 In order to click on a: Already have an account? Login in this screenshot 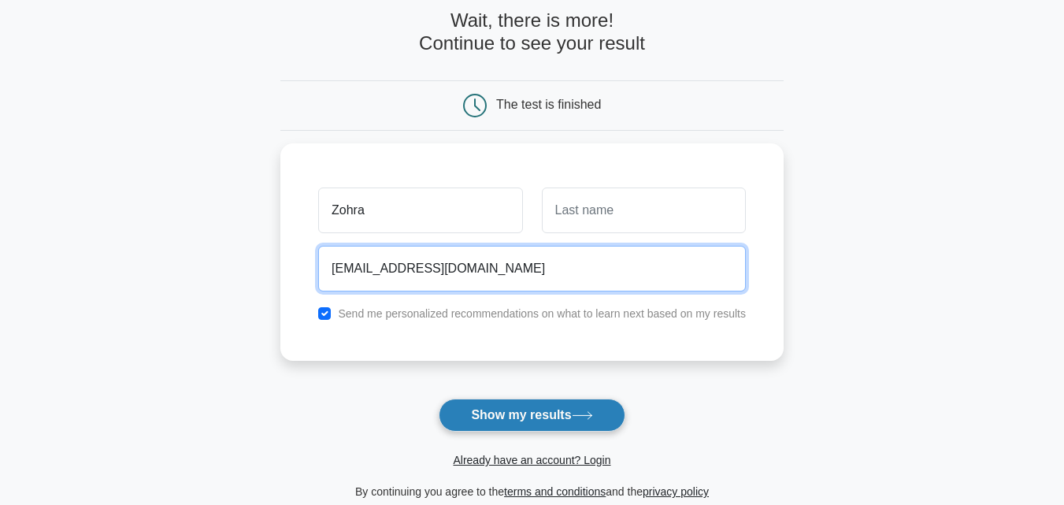, I will do `click(532, 460)`.